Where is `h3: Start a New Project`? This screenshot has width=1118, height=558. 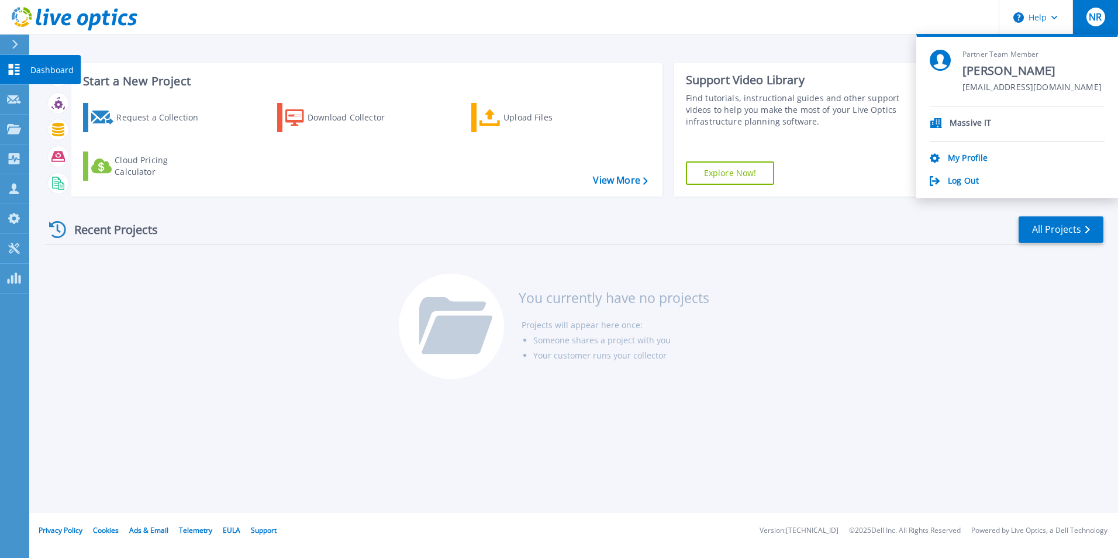
h3: Start a New Project is located at coordinates (365, 81).